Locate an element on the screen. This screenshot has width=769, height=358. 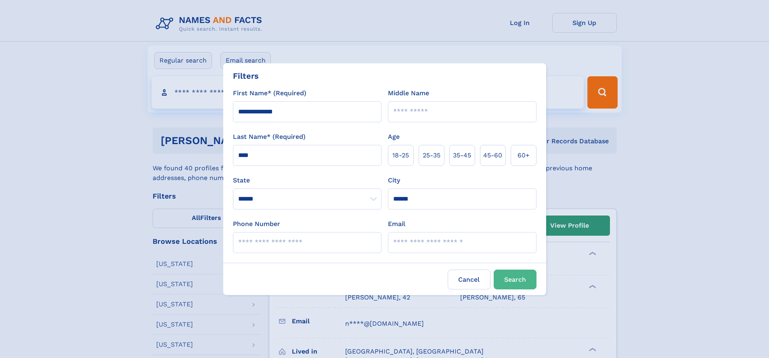
span: 35‑45 is located at coordinates (462, 155).